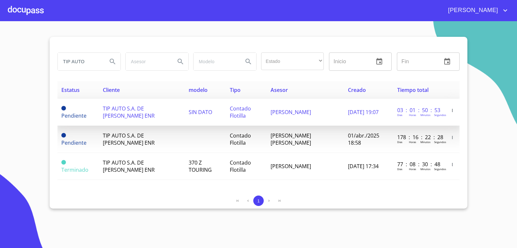  I want to click on p: 77 : 08 : 30 : 48, so click(419, 165).